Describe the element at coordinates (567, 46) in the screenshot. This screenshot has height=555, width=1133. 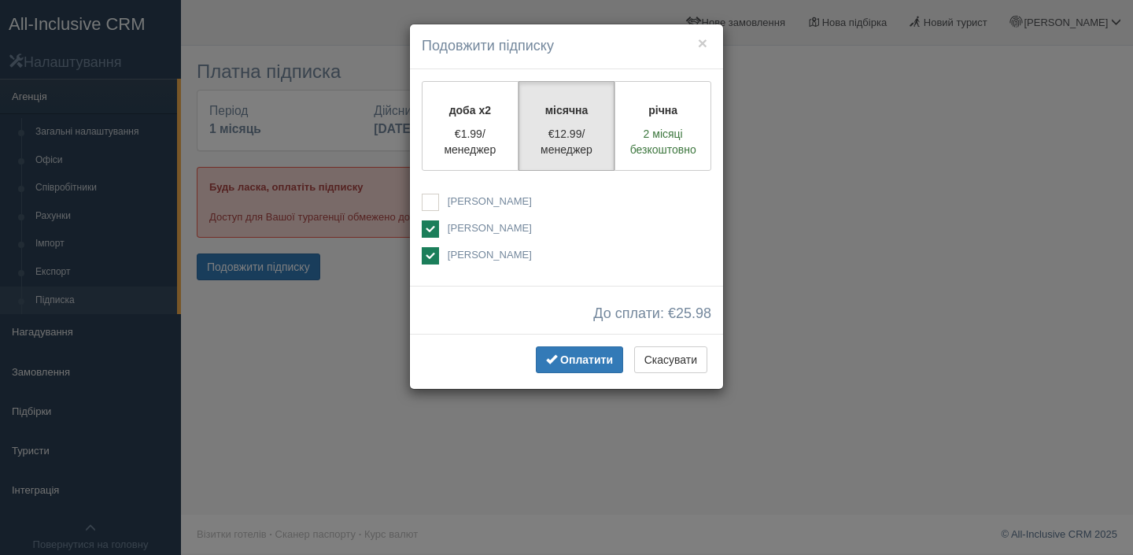
I see `h4: Подовжити підписку` at that location.